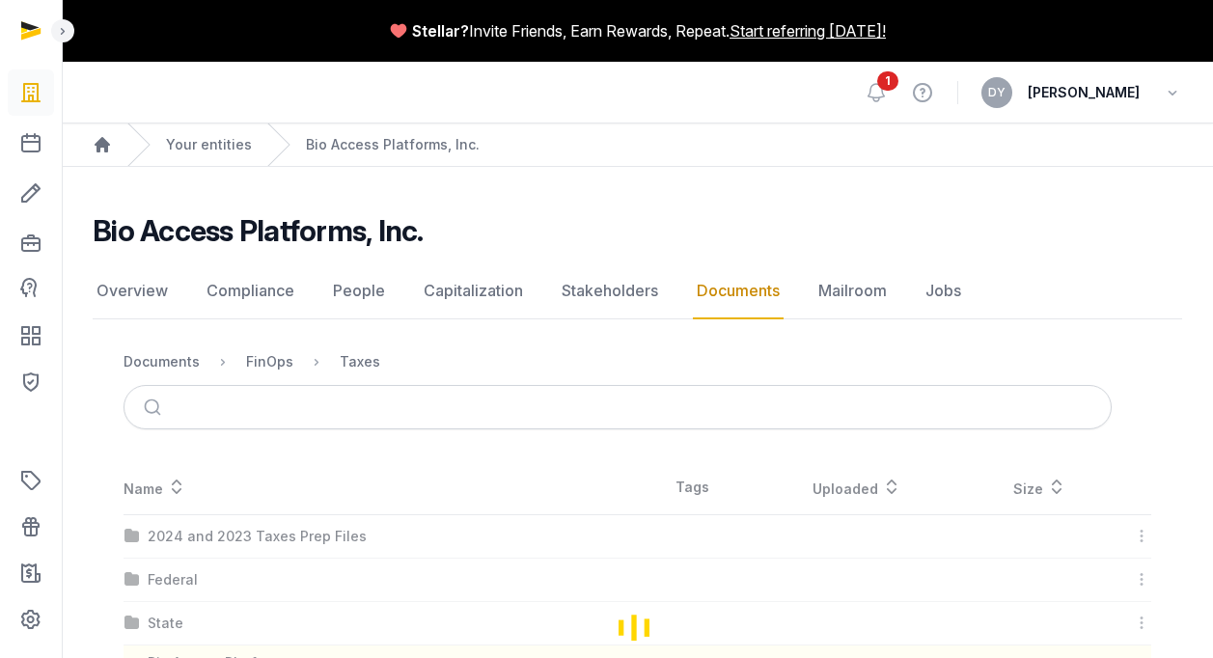  I want to click on span: 1, so click(888, 81).